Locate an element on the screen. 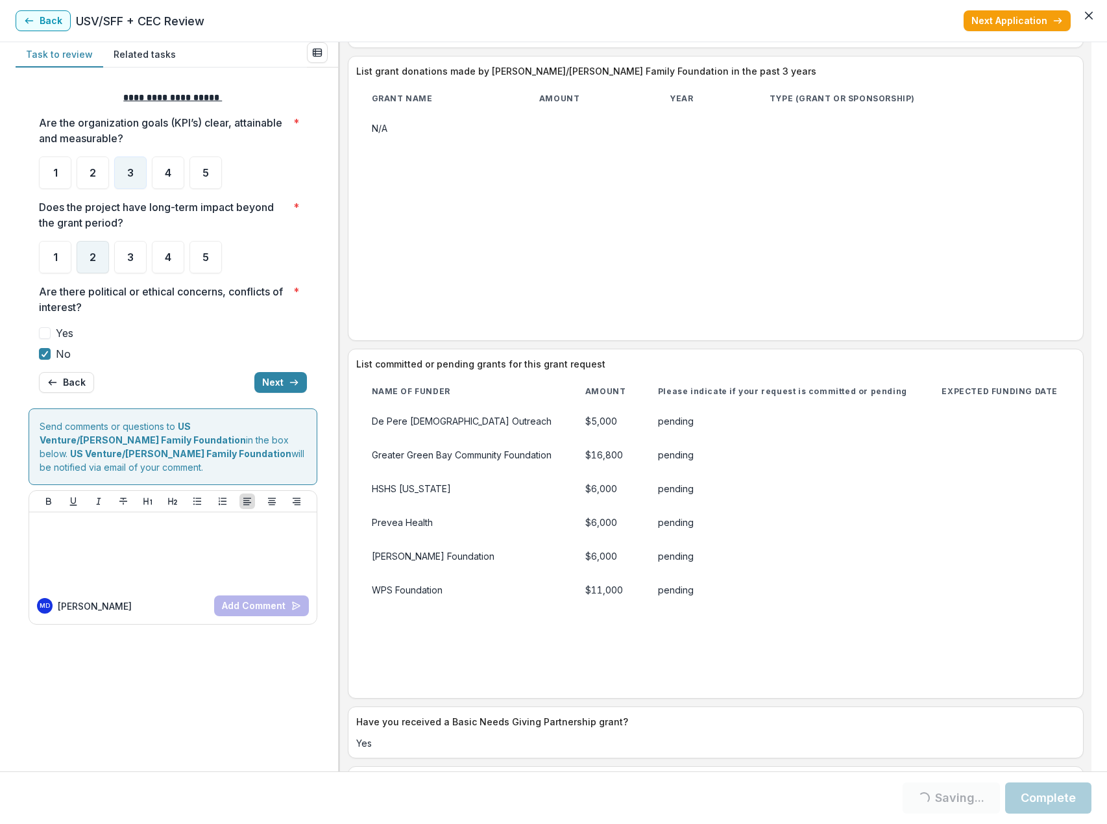 The width and height of the screenshot is (1107, 824). p: Are there political or ethical concerns, conflicts of interest? is located at coordinates (164, 299).